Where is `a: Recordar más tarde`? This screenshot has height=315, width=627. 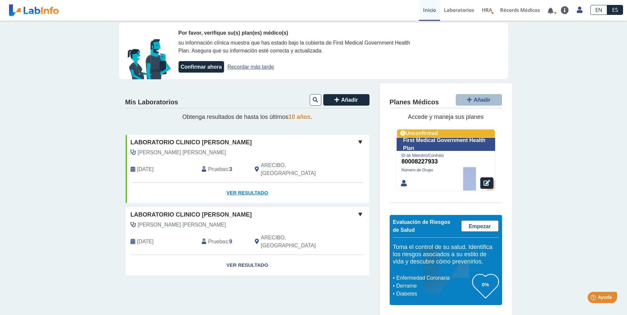 a: Recordar más tarde is located at coordinates (251, 67).